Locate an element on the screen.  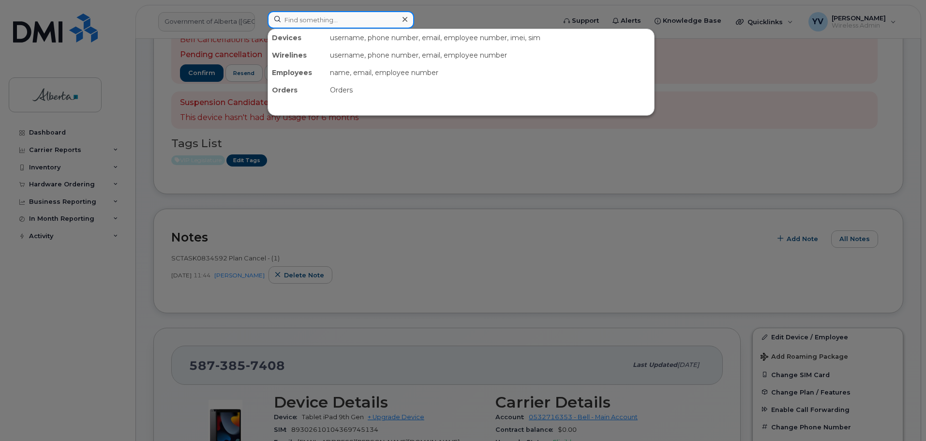
div: Wirelines is located at coordinates (297, 55).